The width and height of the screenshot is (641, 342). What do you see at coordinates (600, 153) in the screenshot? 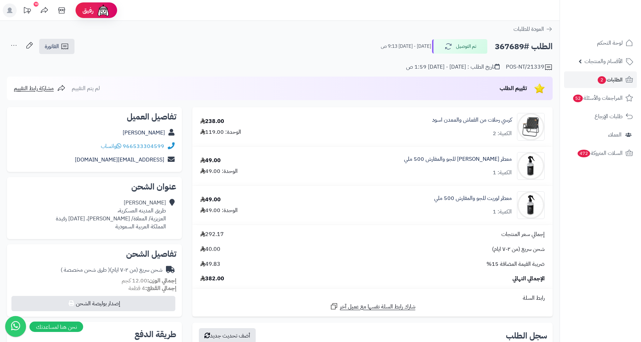
I see `span: السلات المتروكة` at bounding box center [600, 153].